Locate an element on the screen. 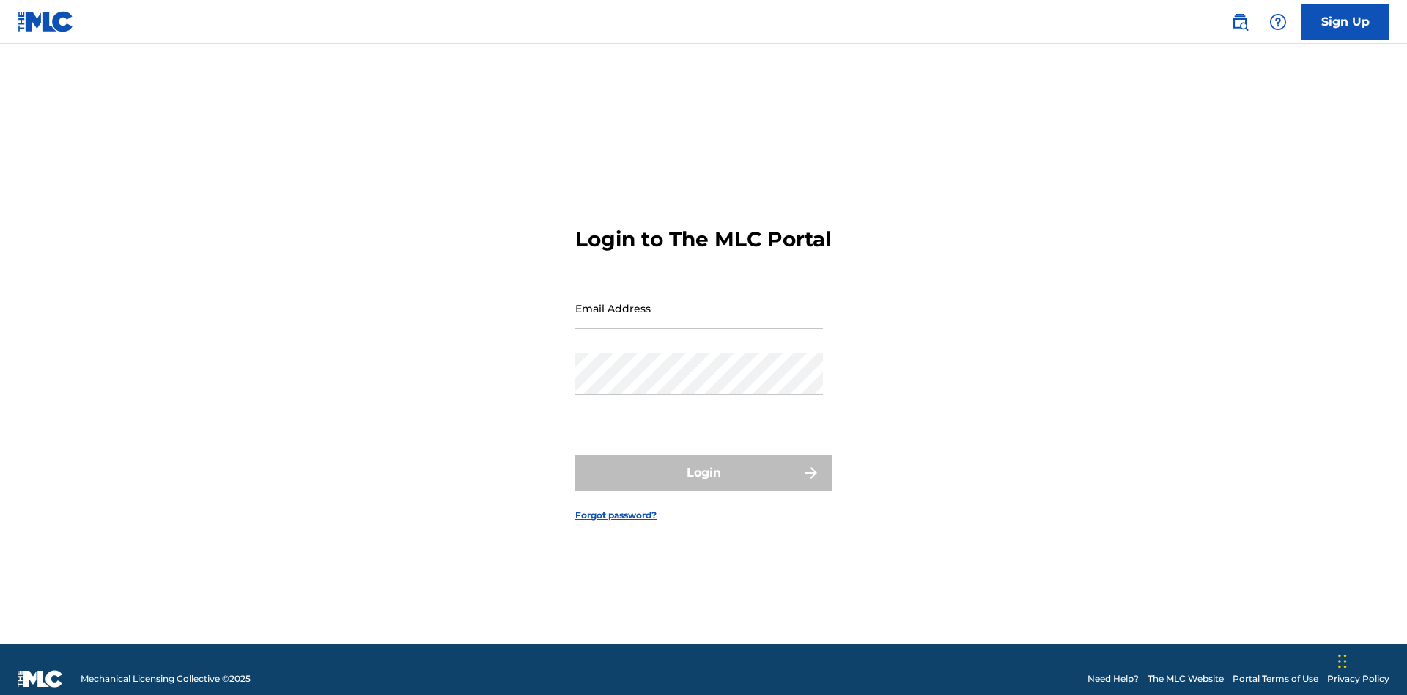  h3: Login to The MLC Portal is located at coordinates (703, 239).